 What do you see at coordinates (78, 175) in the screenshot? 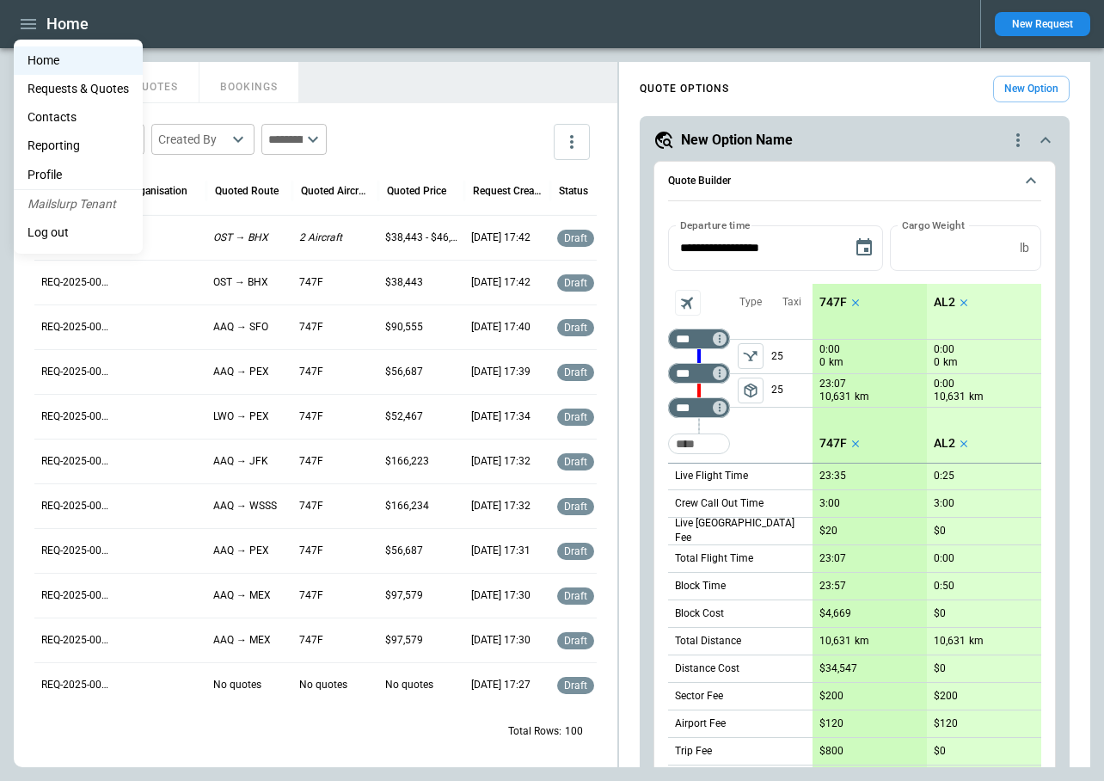
I see `li: Profile` at bounding box center [78, 175].